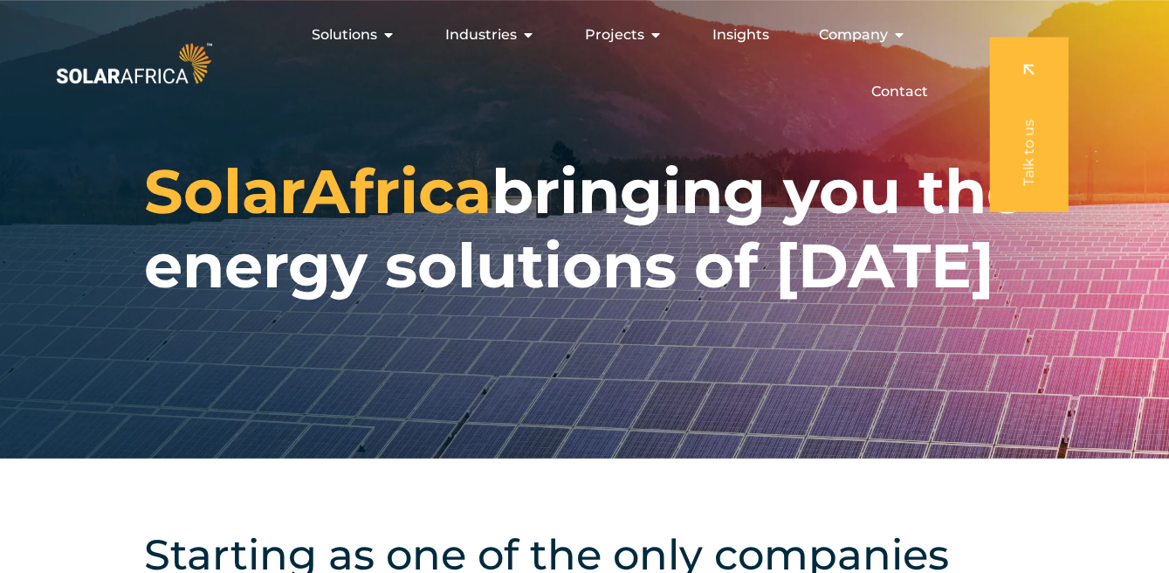 The width and height of the screenshot is (1169, 573). What do you see at coordinates (899, 92) in the screenshot?
I see `span: Contact` at bounding box center [899, 92].